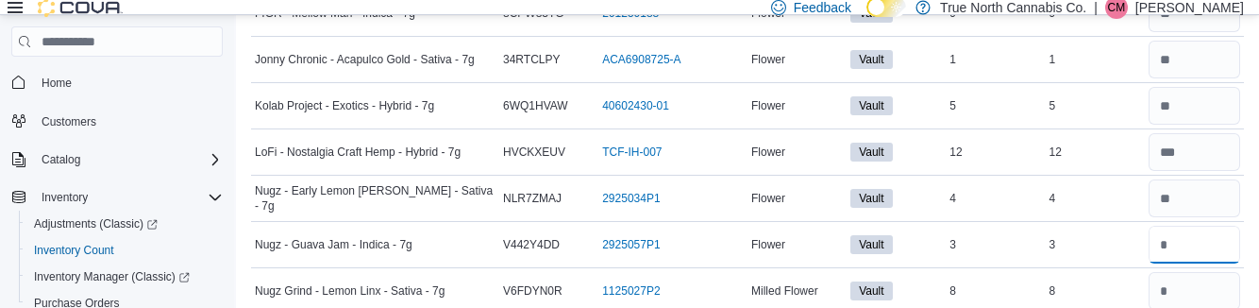 This screenshot has width=1259, height=308. Describe the element at coordinates (364, 59) in the screenshot. I see `span: Jonny Chronic - Acapulco Gold - Sativa - 7g` at that location.